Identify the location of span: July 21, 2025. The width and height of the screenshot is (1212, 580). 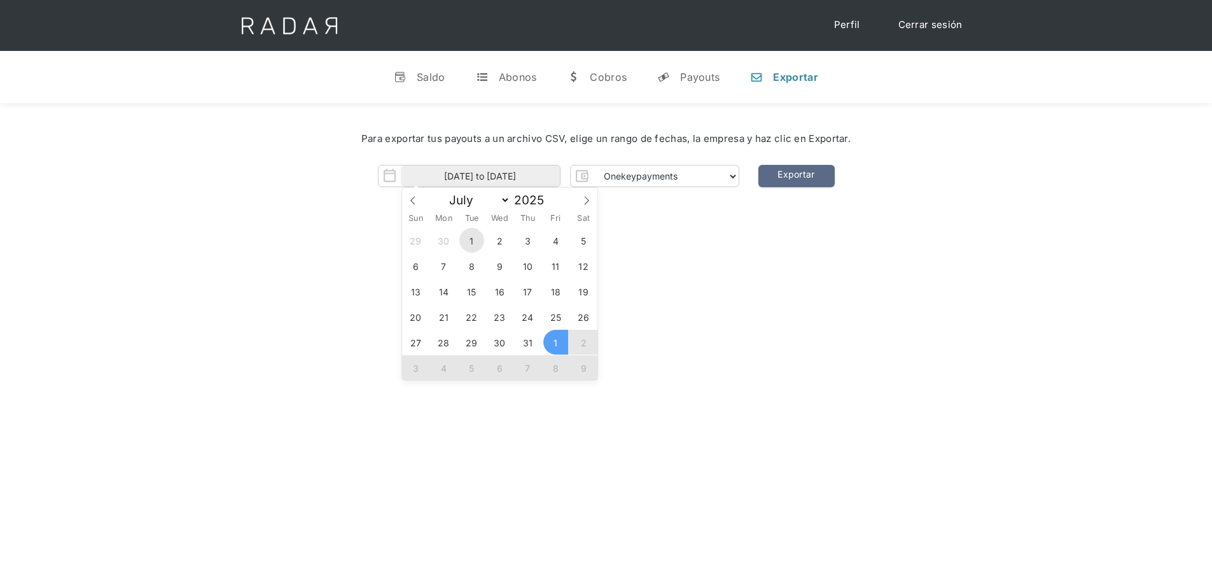
(444, 316).